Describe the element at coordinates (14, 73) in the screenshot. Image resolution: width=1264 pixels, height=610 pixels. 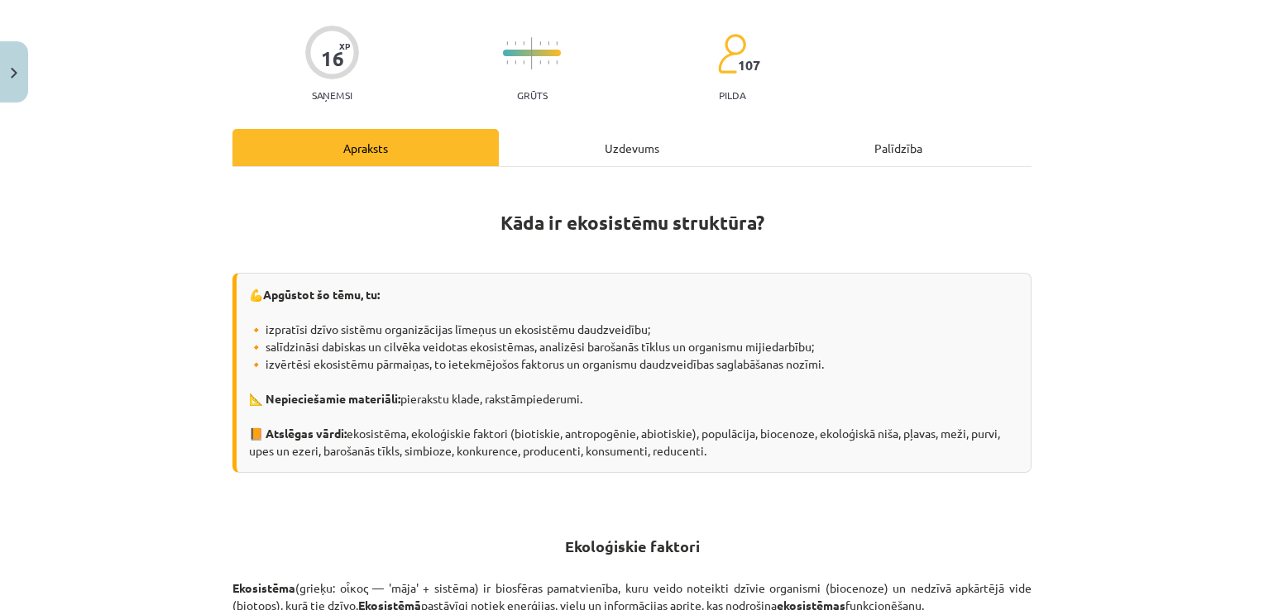
I see `img: icon-close-lesson-0947bae3869378f0d4975bcd49f059093ad1ed9edebbc8119c70593378902aed.svg` at that location.